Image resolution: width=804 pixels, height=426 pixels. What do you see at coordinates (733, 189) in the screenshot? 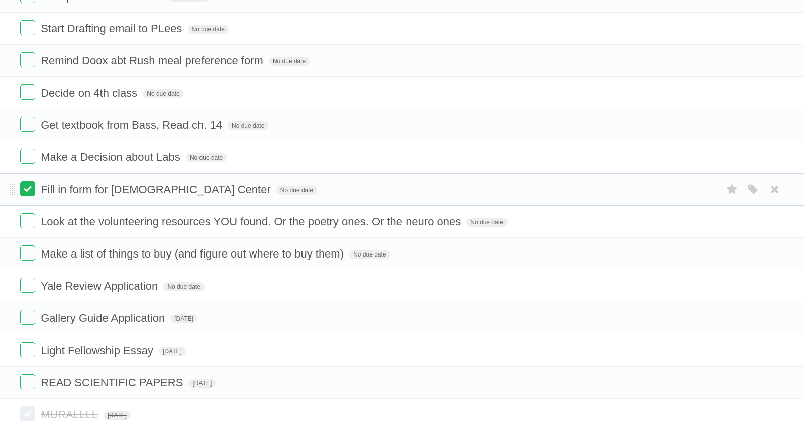
I see `label: Star task` at bounding box center [733, 189].